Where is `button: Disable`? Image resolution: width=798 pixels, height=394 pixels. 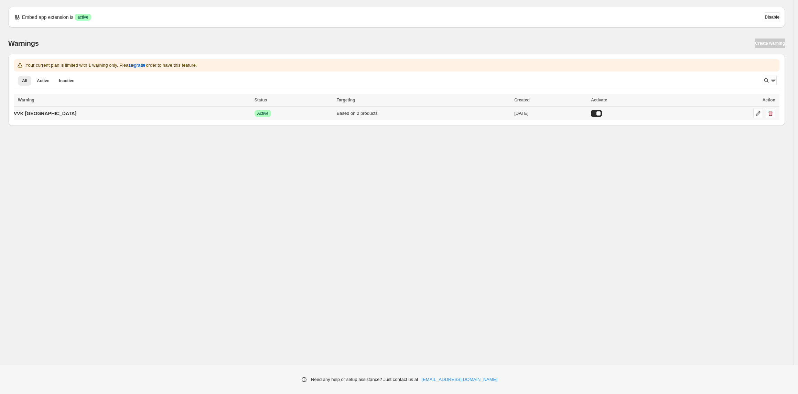
button: Disable is located at coordinates (772, 17).